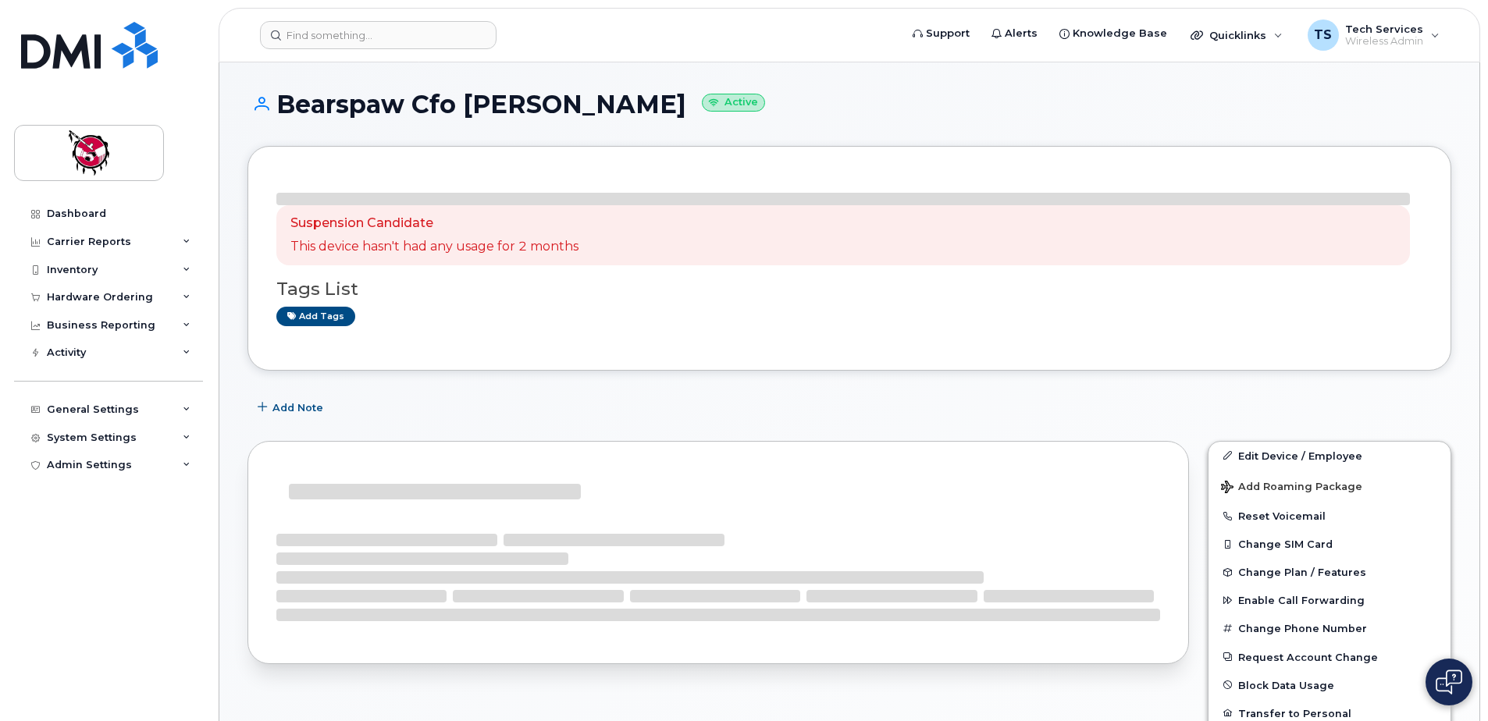 The width and height of the screenshot is (1488, 721). Describe the element at coordinates (1329, 628) in the screenshot. I see `button: Change Phone Number` at that location.